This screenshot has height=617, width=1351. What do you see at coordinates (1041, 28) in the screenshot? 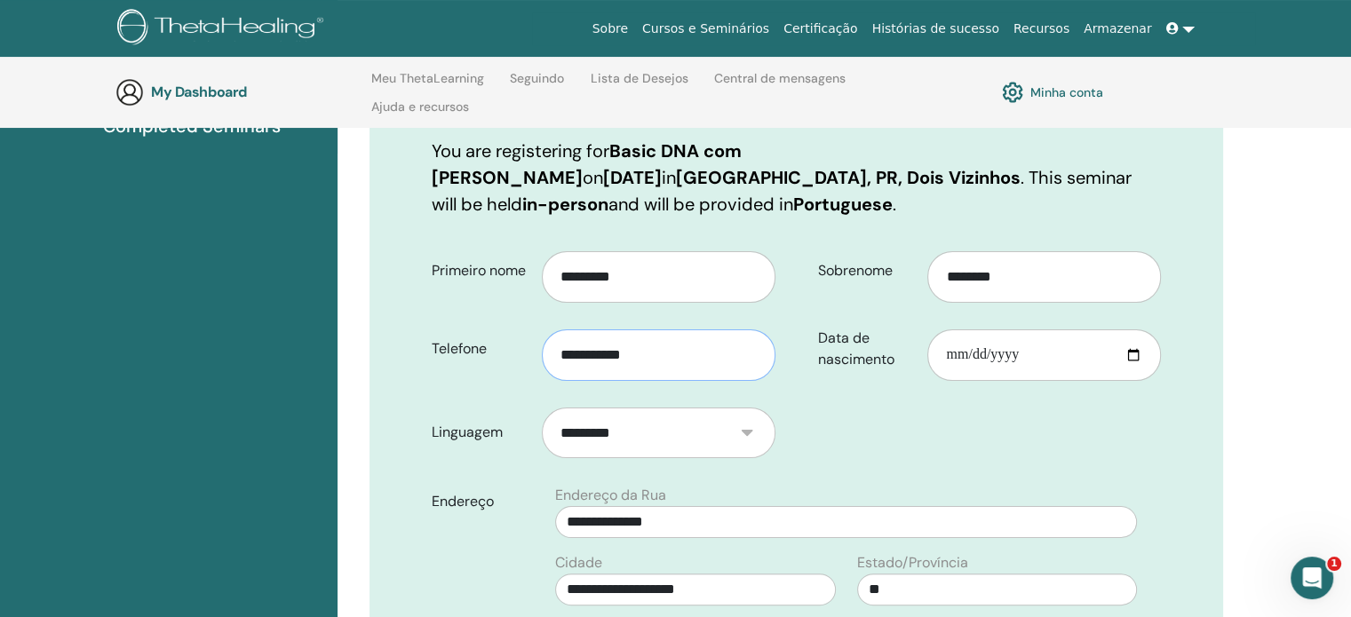
I see `a: Recursos` at bounding box center [1041, 28].